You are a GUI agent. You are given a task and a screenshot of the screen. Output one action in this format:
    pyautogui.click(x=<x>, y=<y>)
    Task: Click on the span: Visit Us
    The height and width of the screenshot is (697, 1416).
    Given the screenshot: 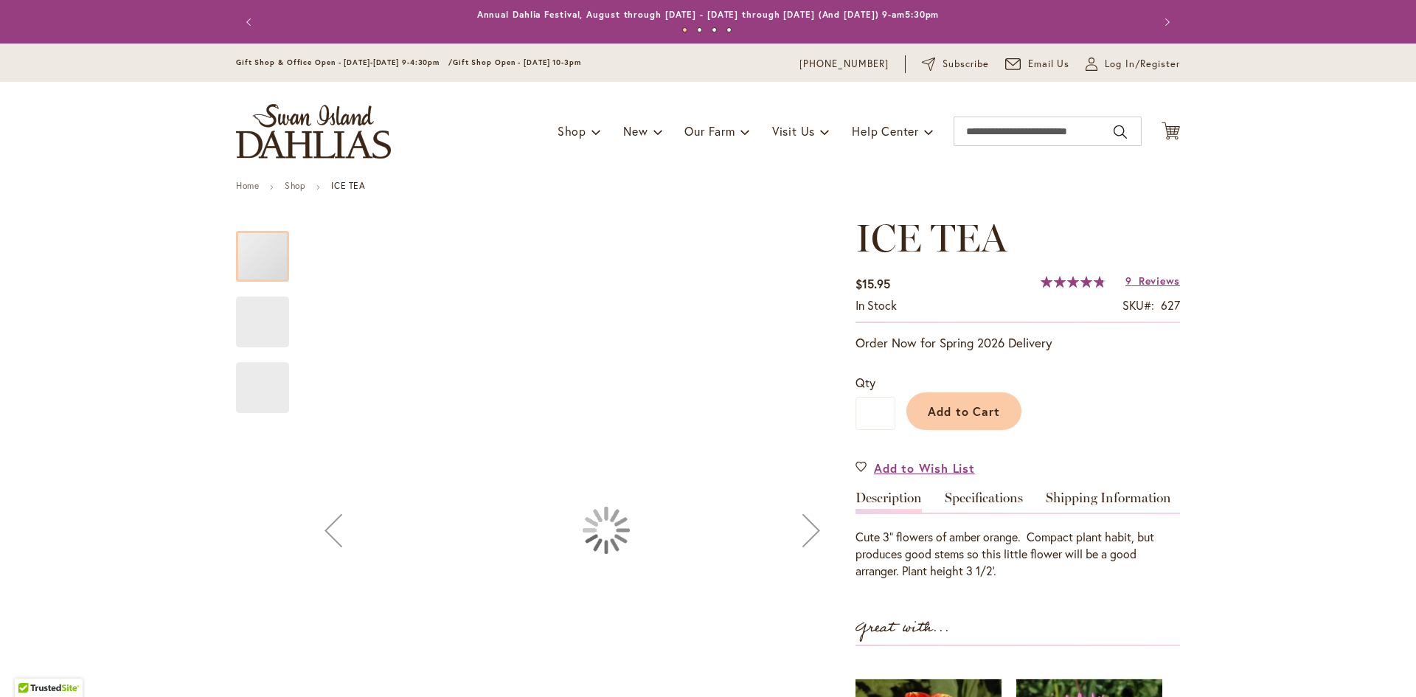 What is the action you would take?
    pyautogui.click(x=793, y=131)
    